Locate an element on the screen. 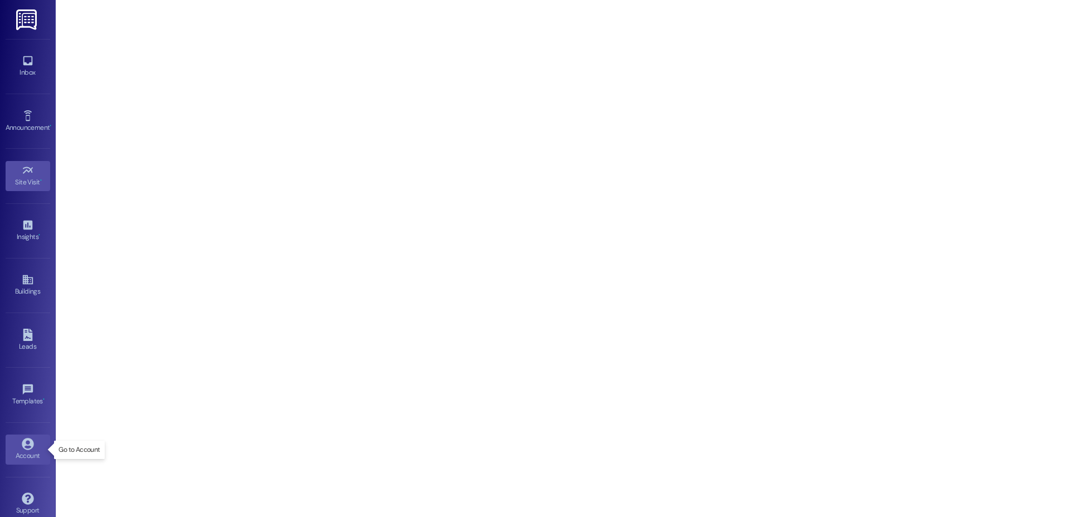  a: Buildings is located at coordinates (28, 285).